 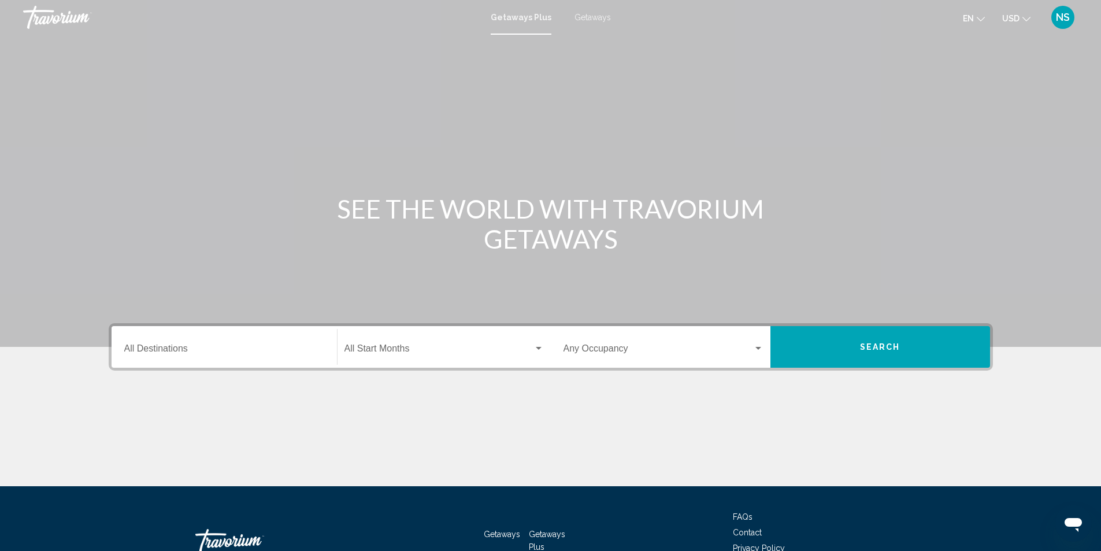 I want to click on h1: SEE THE WORLD WITH TRAVORIUM GETAWAYS, so click(x=551, y=224).